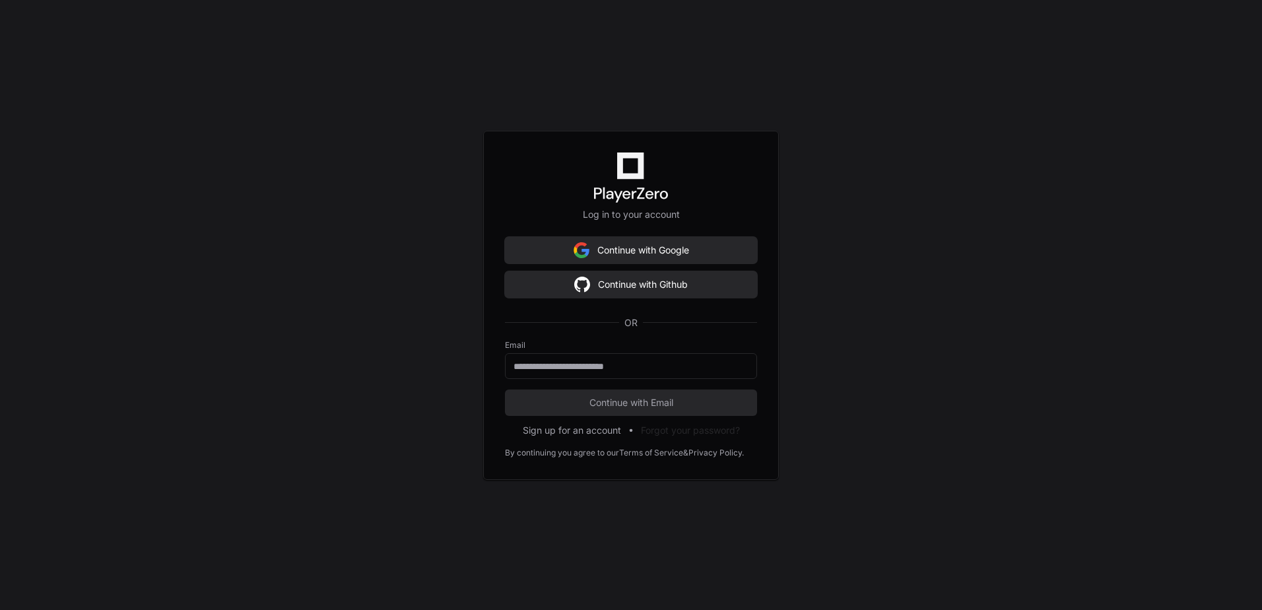  Describe the element at coordinates (716, 453) in the screenshot. I see `a: Privacy Policy.` at that location.